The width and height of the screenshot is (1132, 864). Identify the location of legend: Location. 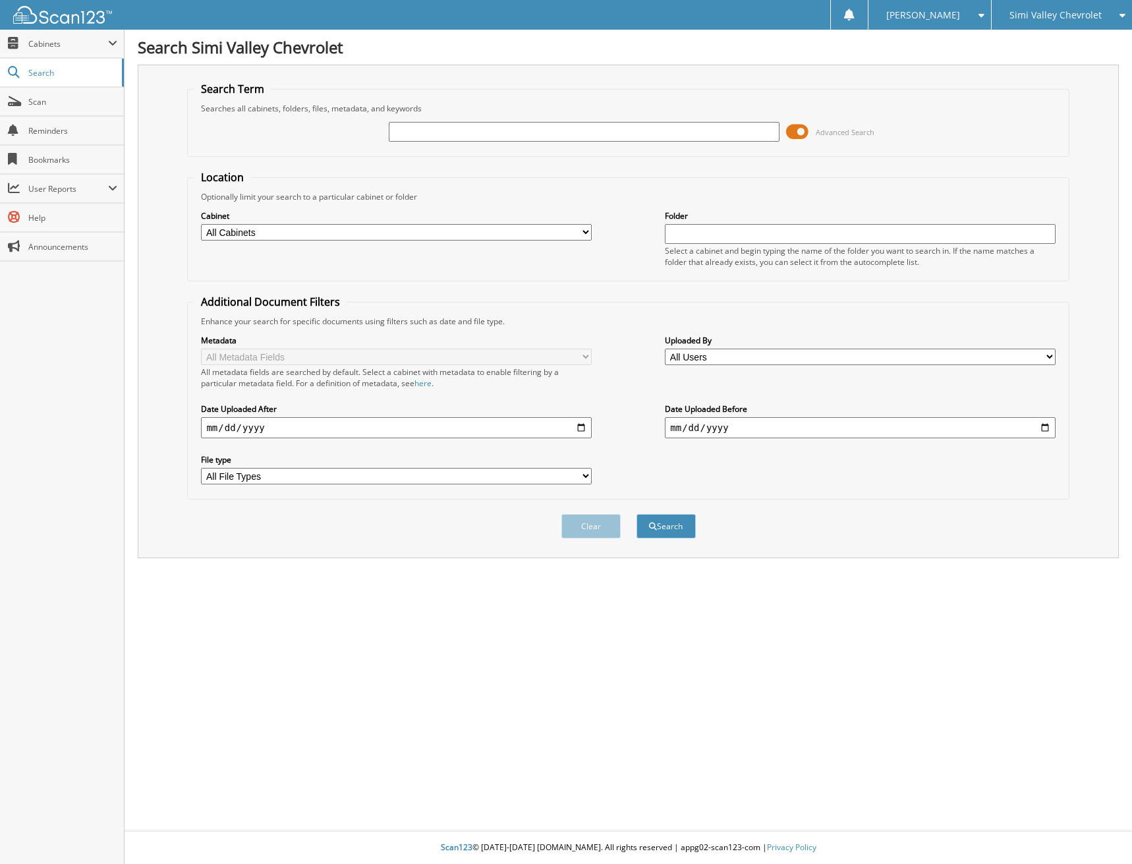
(222, 177).